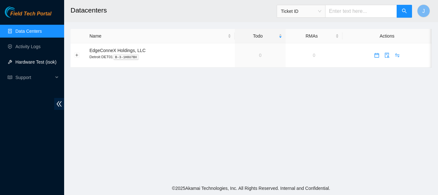 Image resolution: width=438 pixels, height=195 pixels. Describe the element at coordinates (34, 77) in the screenshot. I see `span: Support` at that location.